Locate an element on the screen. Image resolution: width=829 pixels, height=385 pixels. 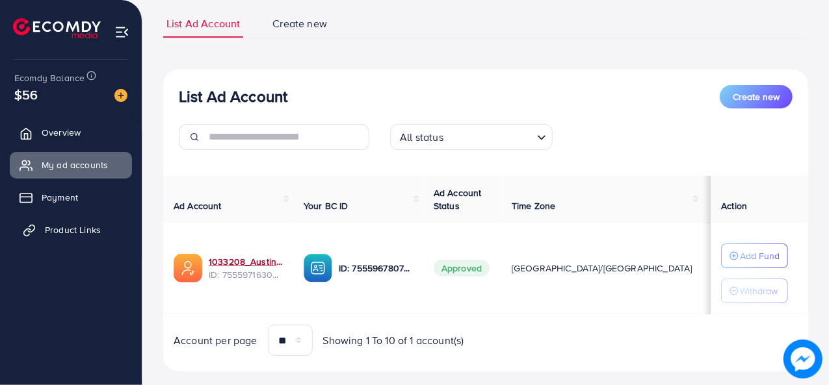
button: Add Fund is located at coordinates (754, 256).